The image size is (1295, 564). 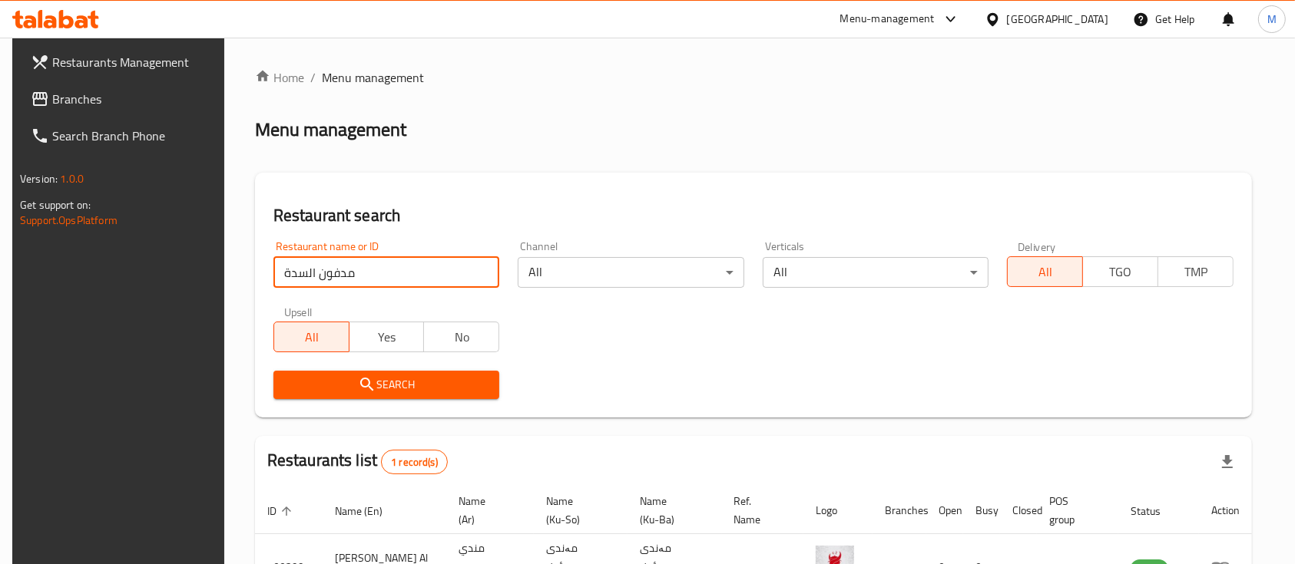 I want to click on h2: Restaurants list, so click(x=357, y=461).